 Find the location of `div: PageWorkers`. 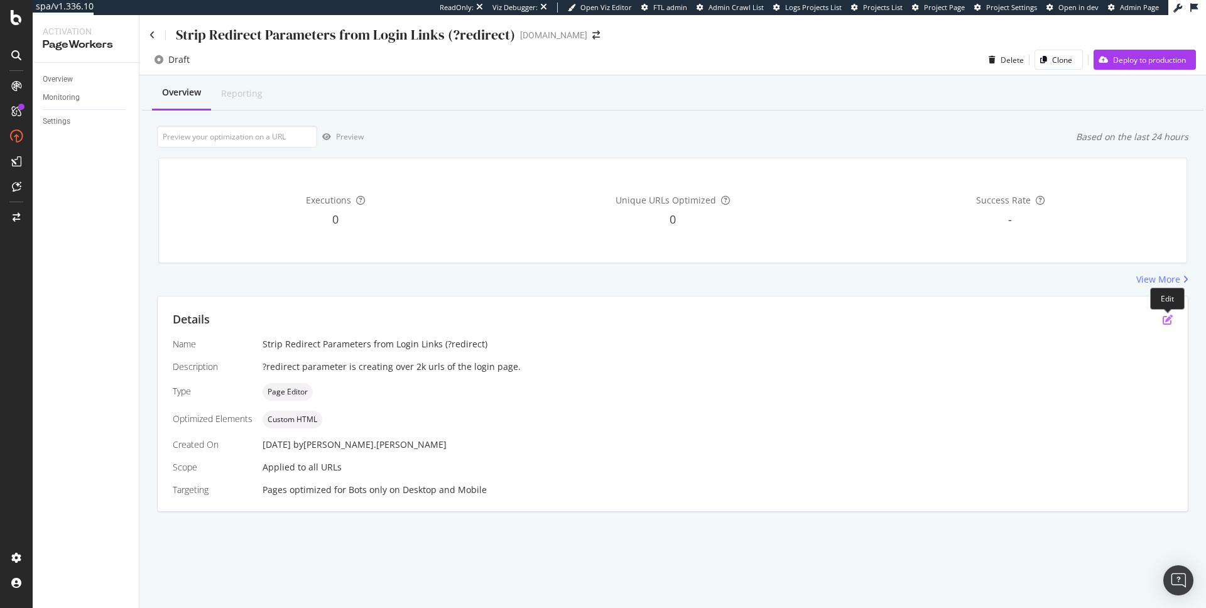

div: PageWorkers is located at coordinates (85, 45).